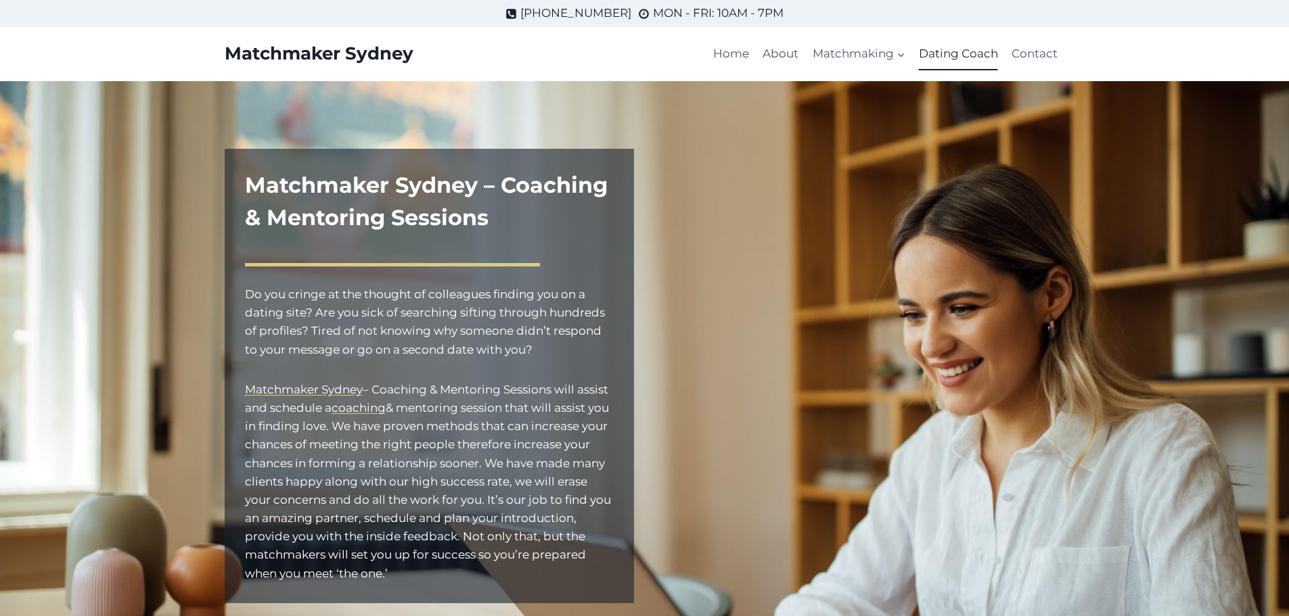  I want to click on mark: coaching, so click(359, 408).